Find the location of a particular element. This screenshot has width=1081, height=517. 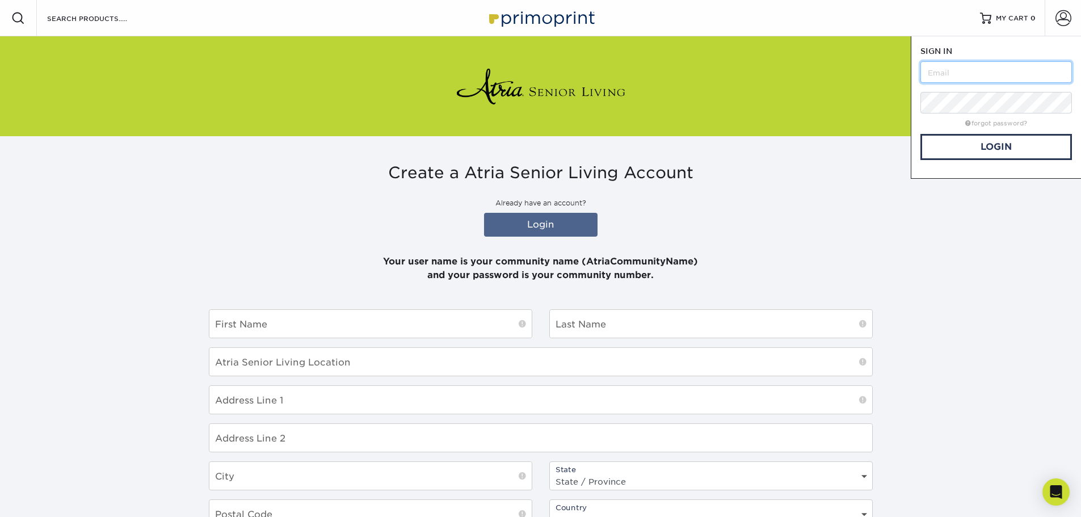

a: forgot password? is located at coordinates (996, 123).